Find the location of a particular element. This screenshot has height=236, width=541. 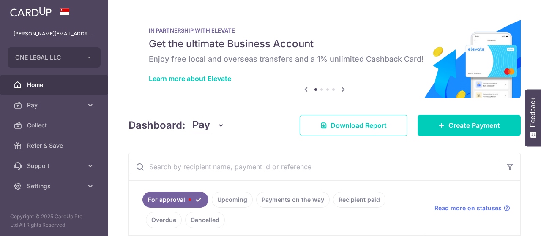

a: Overdue is located at coordinates (163, 220).